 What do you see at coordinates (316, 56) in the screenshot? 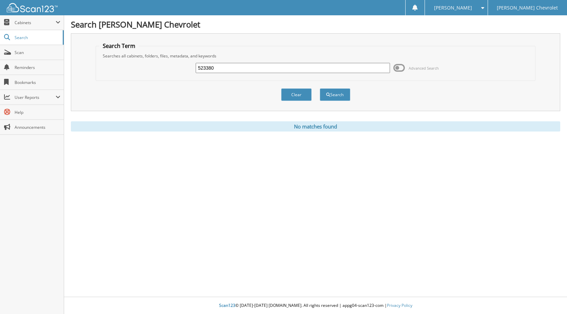
I see `div: Searches all cabinets, folders, files, metadata, and keywords` at bounding box center [316, 56].